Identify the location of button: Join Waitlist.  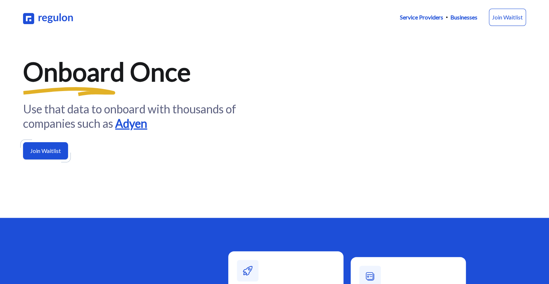
(45, 151).